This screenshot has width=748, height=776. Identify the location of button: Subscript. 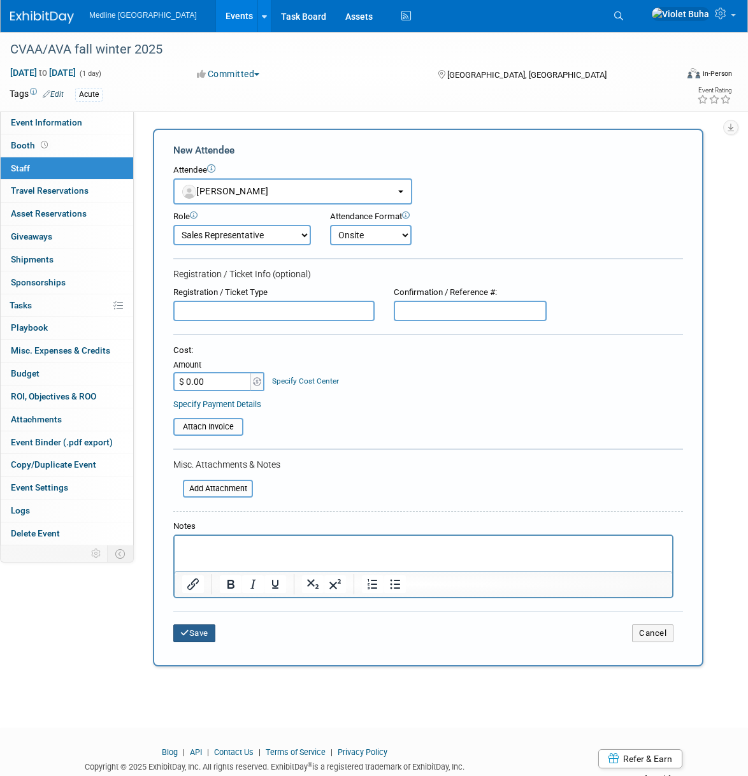
(313, 584).